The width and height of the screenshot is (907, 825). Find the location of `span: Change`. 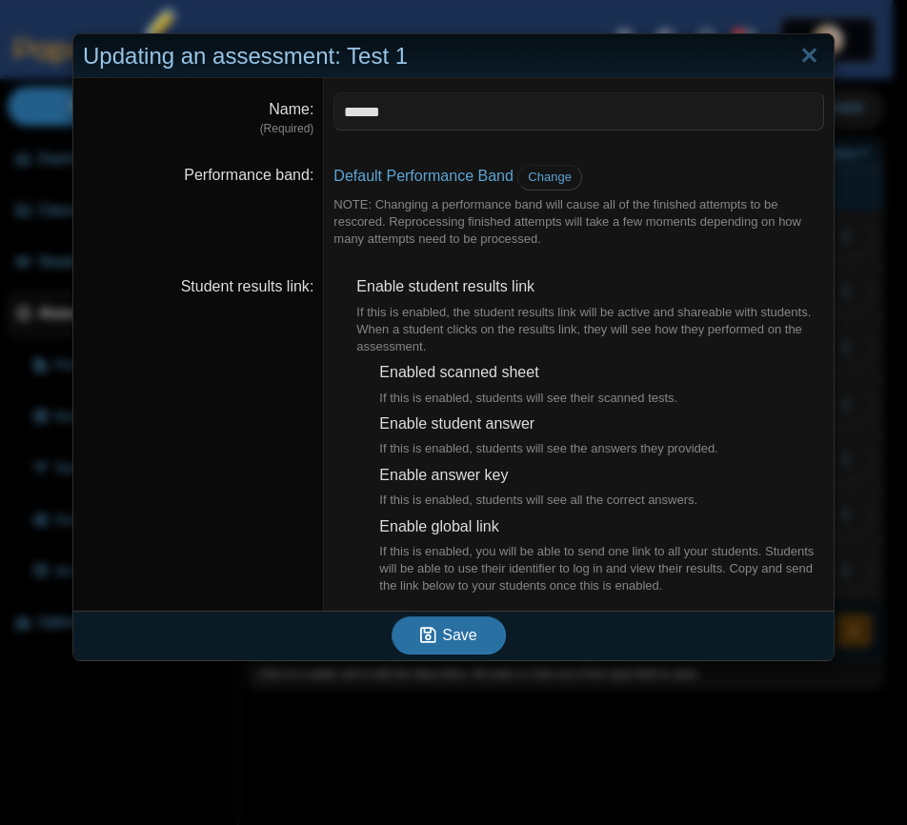

span: Change is located at coordinates (550, 176).